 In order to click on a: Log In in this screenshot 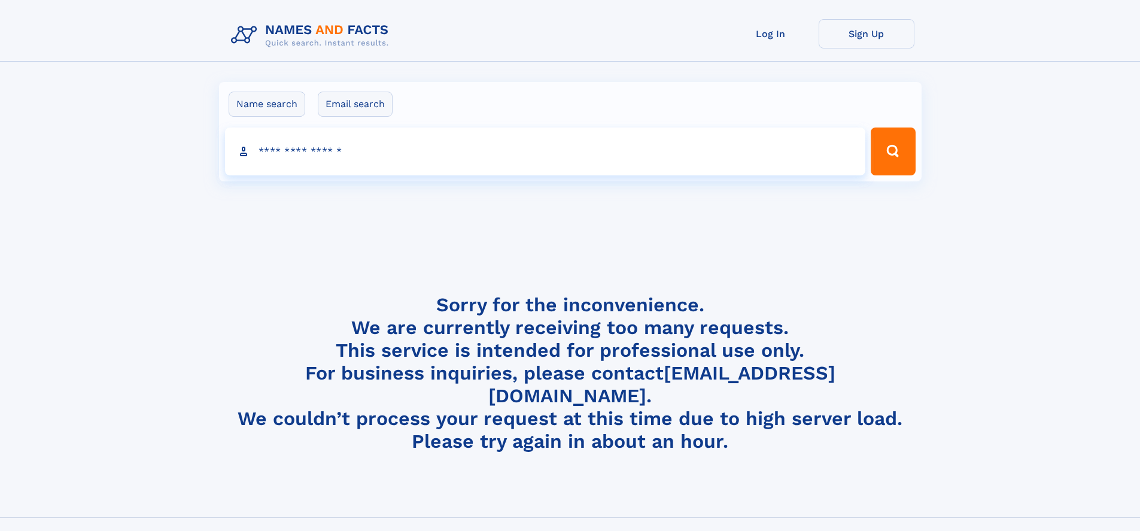, I will do `click(770, 33)`.